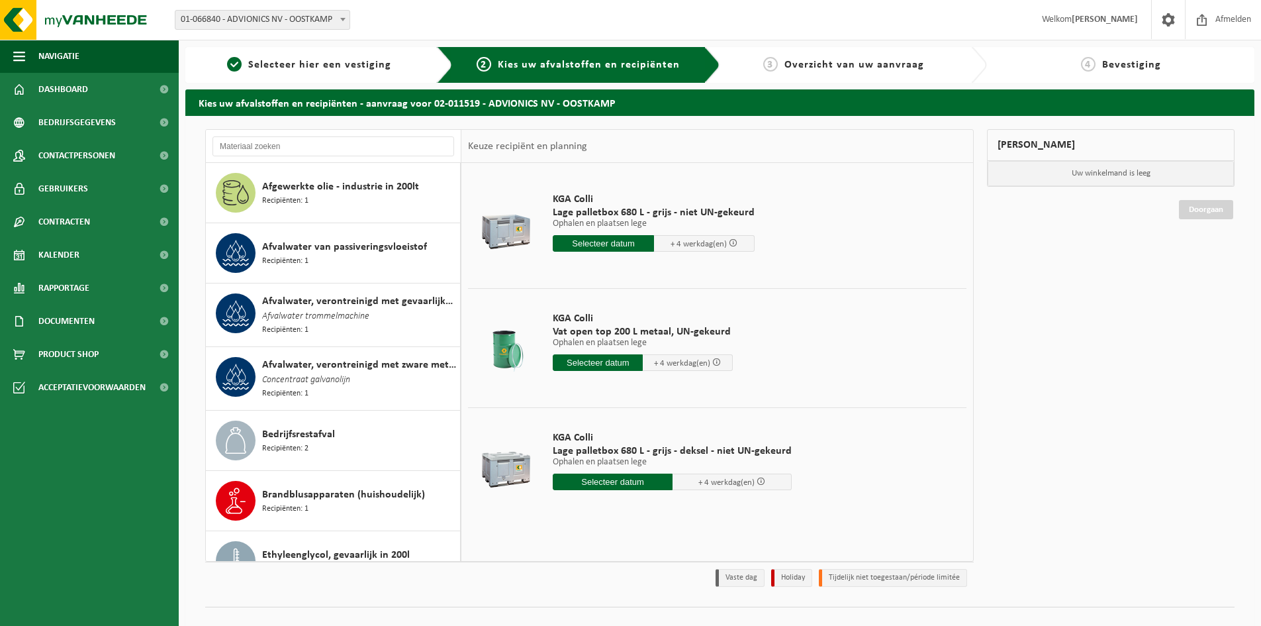  I want to click on span: Lage palletbox 680 L - grijs - deksel - niet UN-gekeurd, so click(672, 451).